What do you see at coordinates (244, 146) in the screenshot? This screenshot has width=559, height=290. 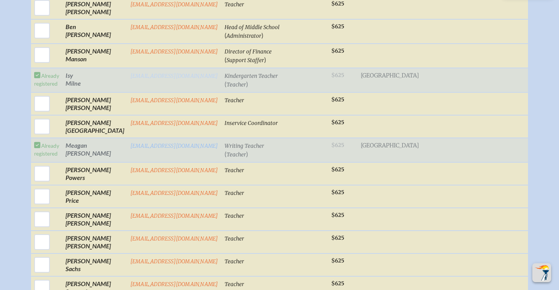 I see `span: Writing Teacher` at bounding box center [244, 146].